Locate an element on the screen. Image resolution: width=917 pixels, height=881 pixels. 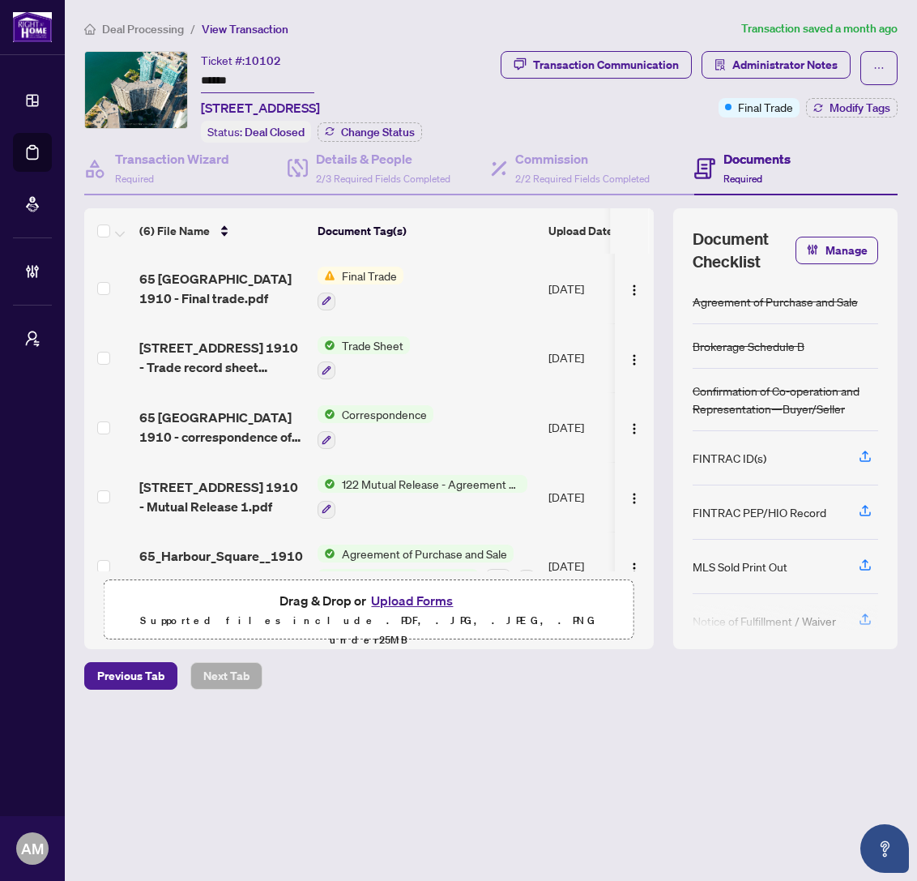
article: Transaction saved a month ago is located at coordinates (819, 28).